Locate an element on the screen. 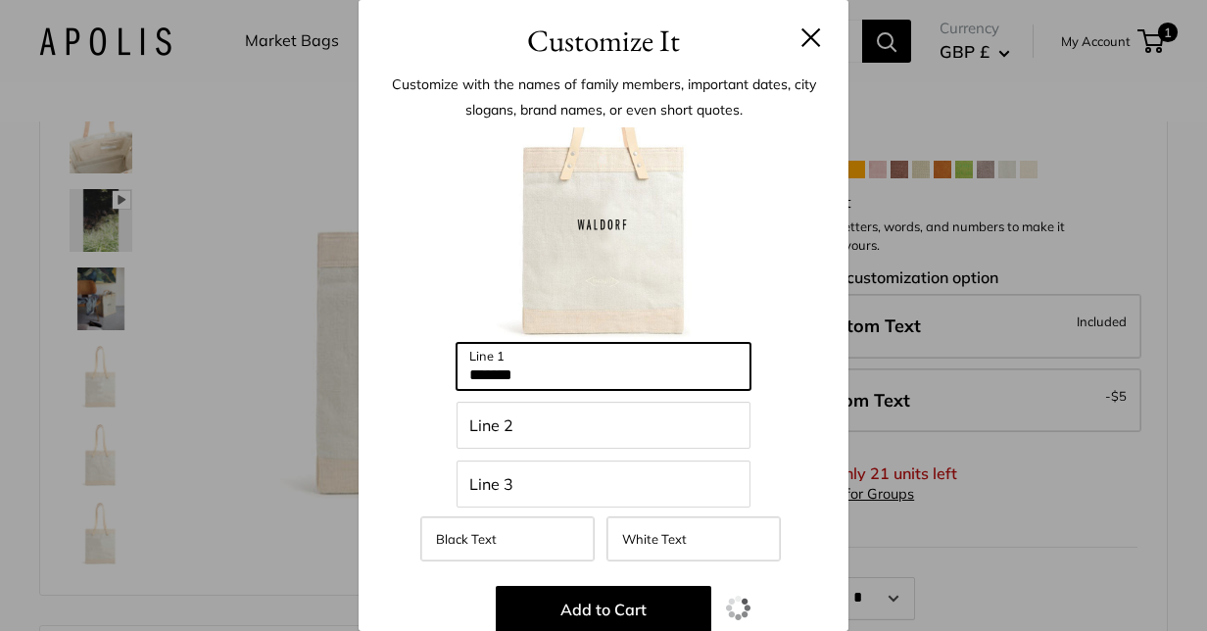  img: loading.gif is located at coordinates (738, 607).